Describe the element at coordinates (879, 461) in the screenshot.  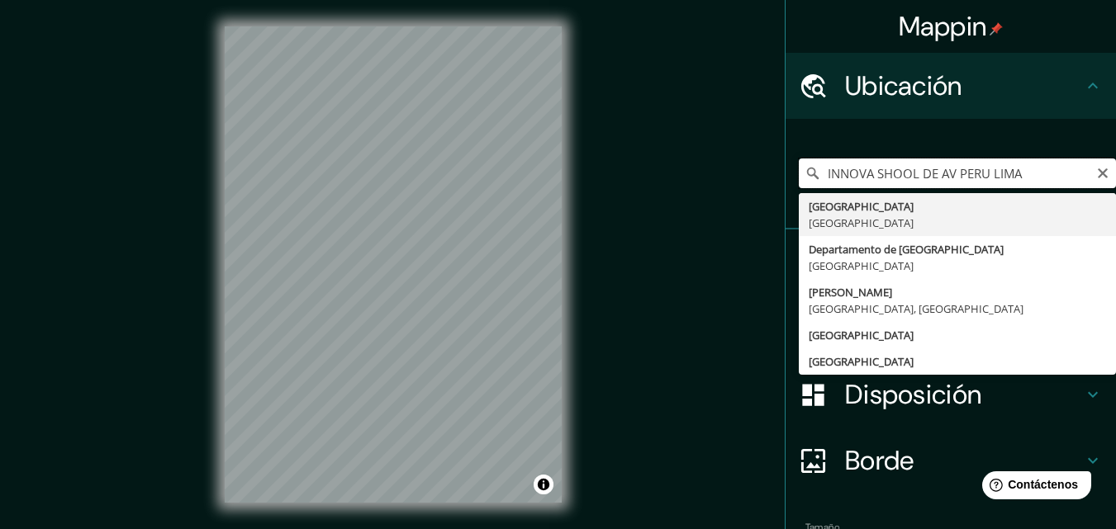
I see `font: Borde` at that location.